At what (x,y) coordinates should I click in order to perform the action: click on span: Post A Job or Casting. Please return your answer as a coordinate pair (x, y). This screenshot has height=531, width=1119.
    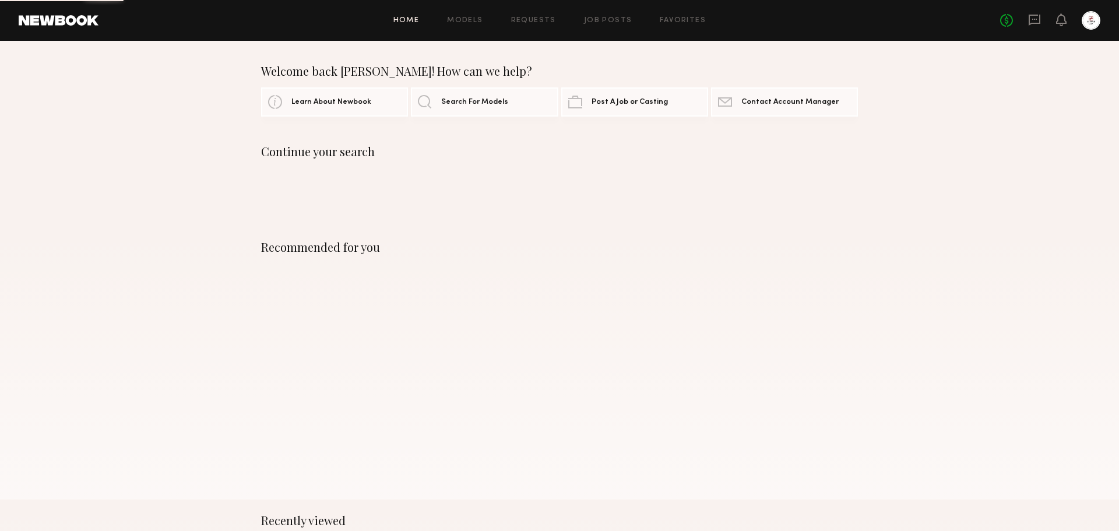
    Looking at the image, I should click on (630, 102).